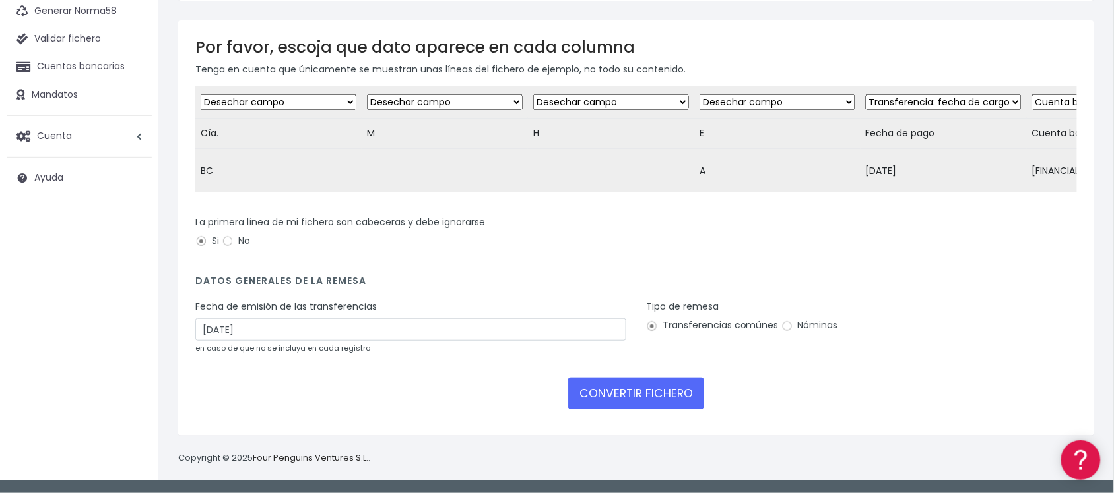 The width and height of the screenshot is (1114, 493). What do you see at coordinates (236, 241) in the screenshot?
I see `label: No` at bounding box center [236, 241].